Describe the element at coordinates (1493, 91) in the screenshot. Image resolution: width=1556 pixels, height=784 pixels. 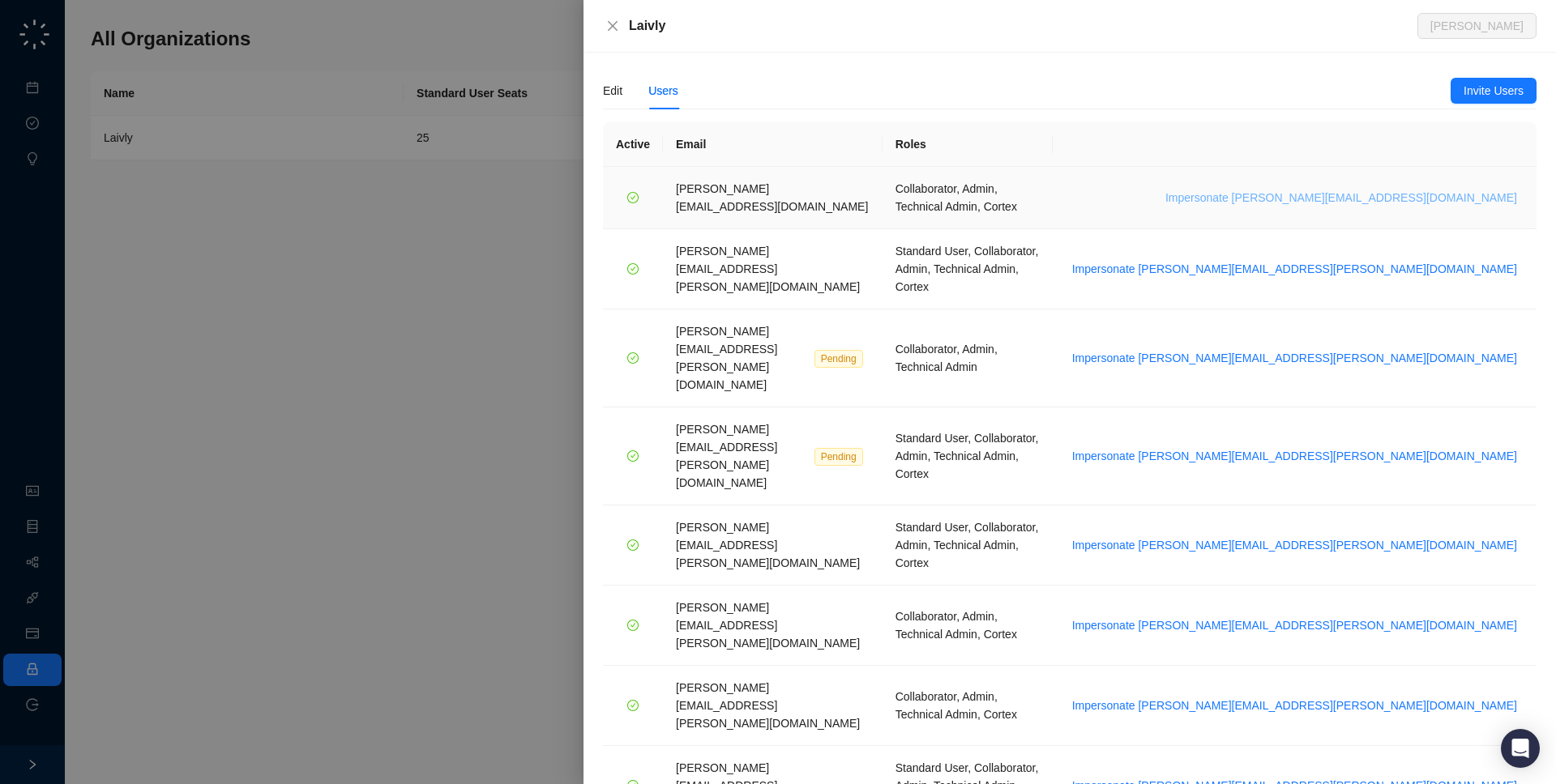
I see `span: Invite Users` at that location.